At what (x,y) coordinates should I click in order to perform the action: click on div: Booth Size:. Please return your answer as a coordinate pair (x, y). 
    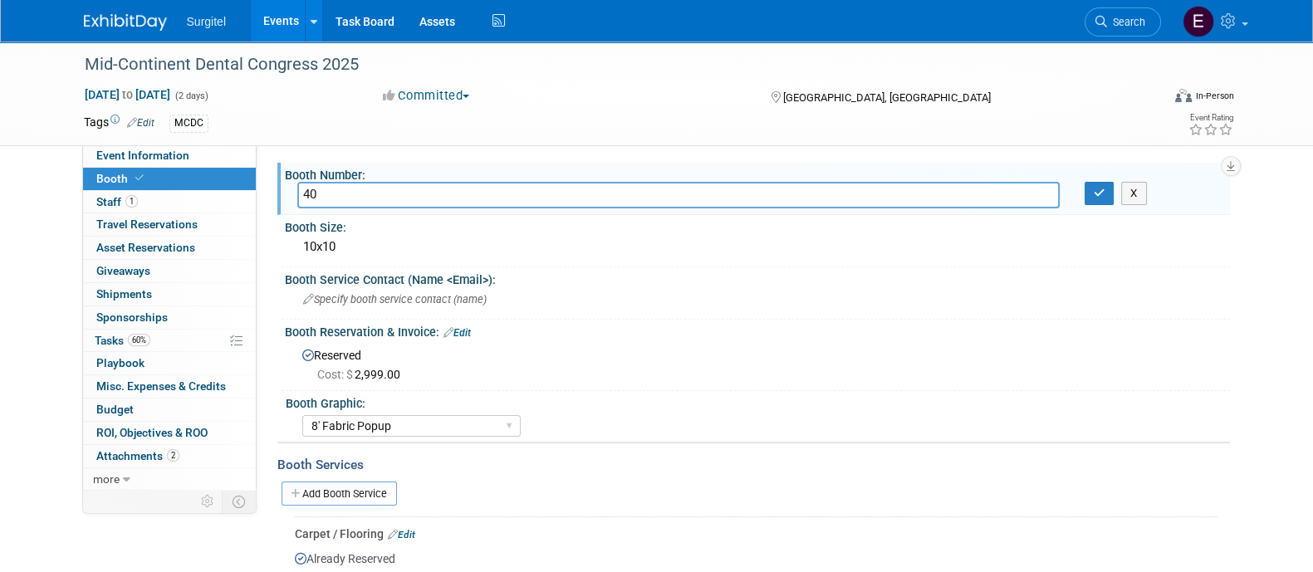
    Looking at the image, I should click on (758, 225).